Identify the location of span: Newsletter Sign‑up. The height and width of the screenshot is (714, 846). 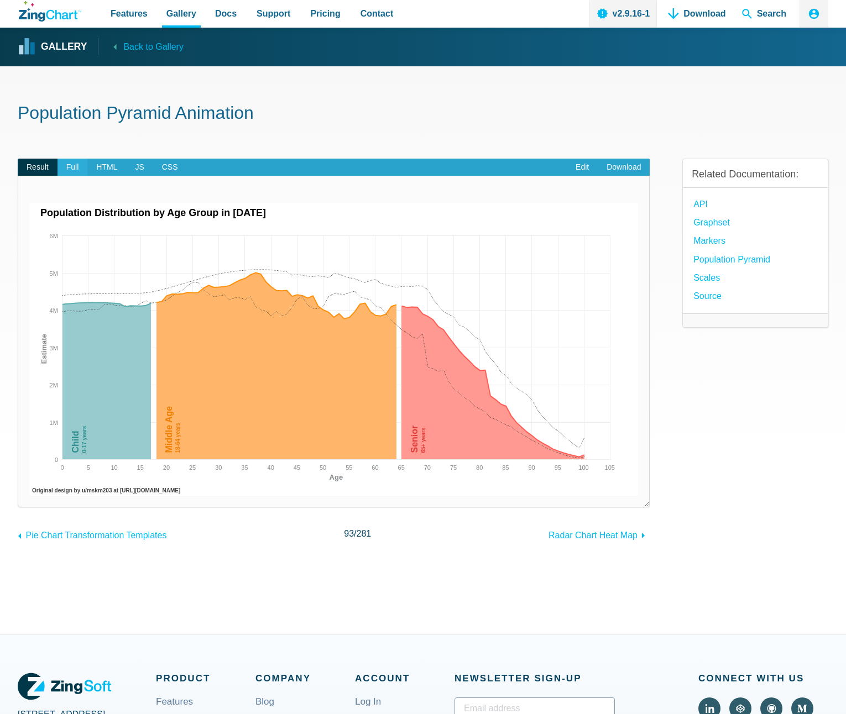
(535, 679).